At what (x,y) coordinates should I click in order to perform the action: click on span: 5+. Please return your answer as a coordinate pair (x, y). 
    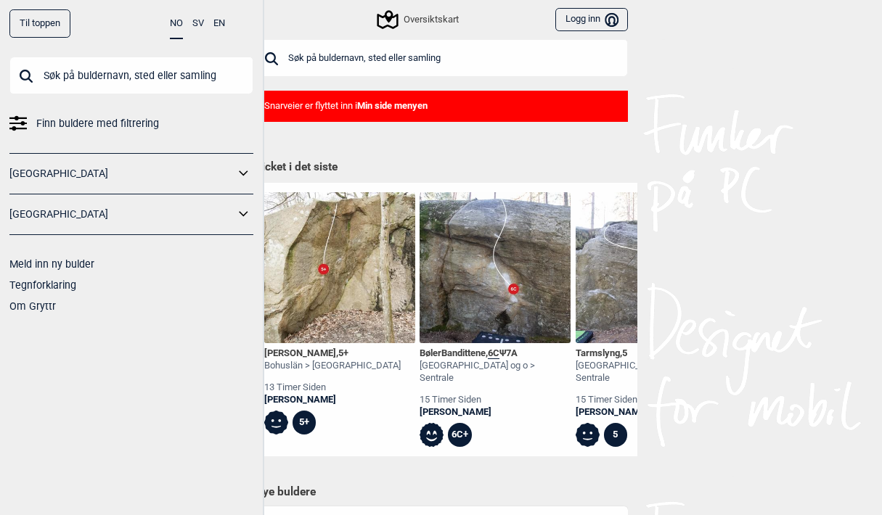
    Looking at the image, I should click on (343, 353).